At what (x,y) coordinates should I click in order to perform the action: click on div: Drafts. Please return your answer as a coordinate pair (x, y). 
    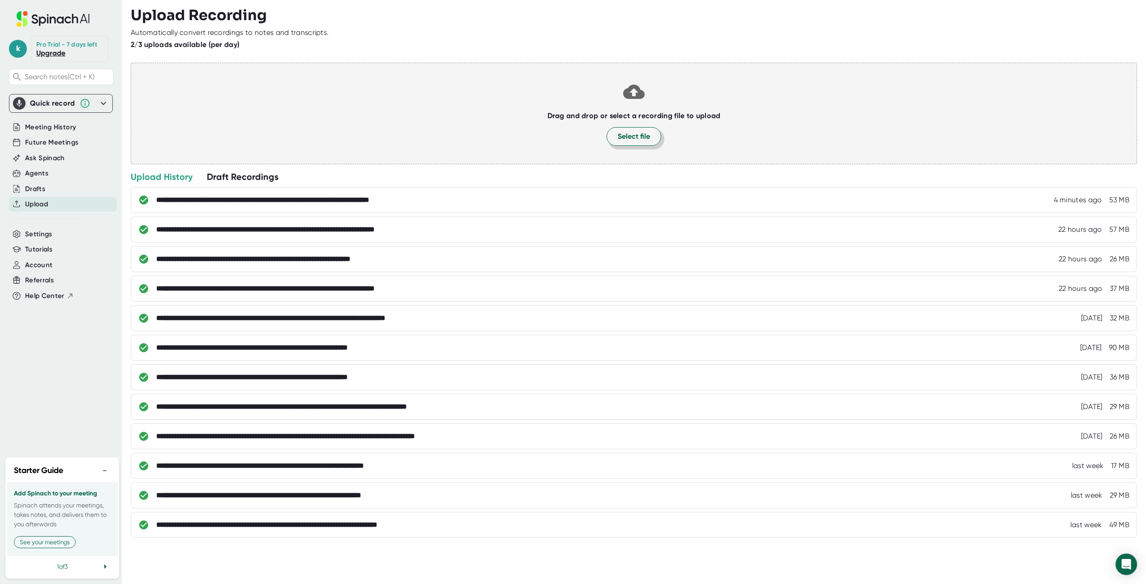
    Looking at the image, I should click on (35, 189).